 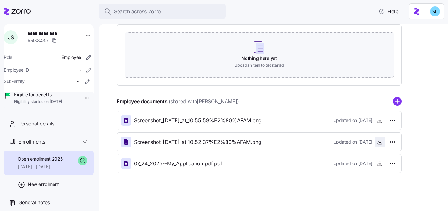 What do you see at coordinates (38, 95) in the screenshot?
I see `span: Eligible for benefits` at bounding box center [38, 95].